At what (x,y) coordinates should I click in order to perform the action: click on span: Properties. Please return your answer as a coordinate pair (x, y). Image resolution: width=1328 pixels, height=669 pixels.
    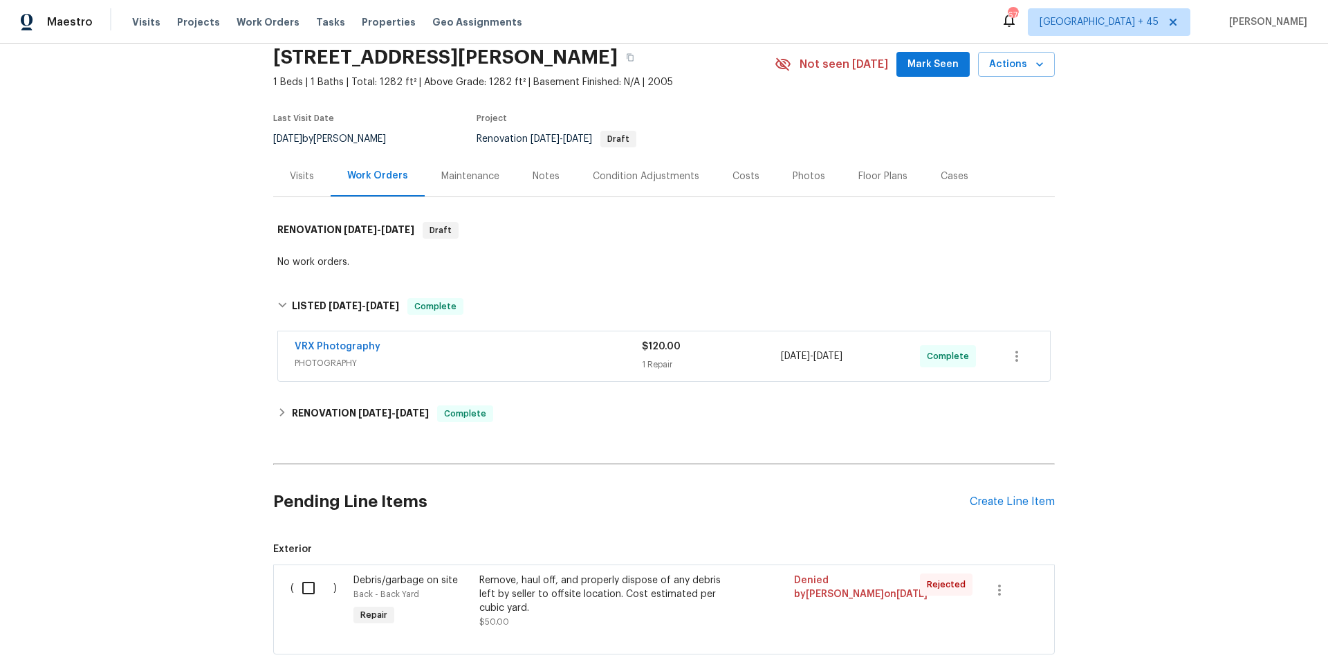
    Looking at the image, I should click on (389, 22).